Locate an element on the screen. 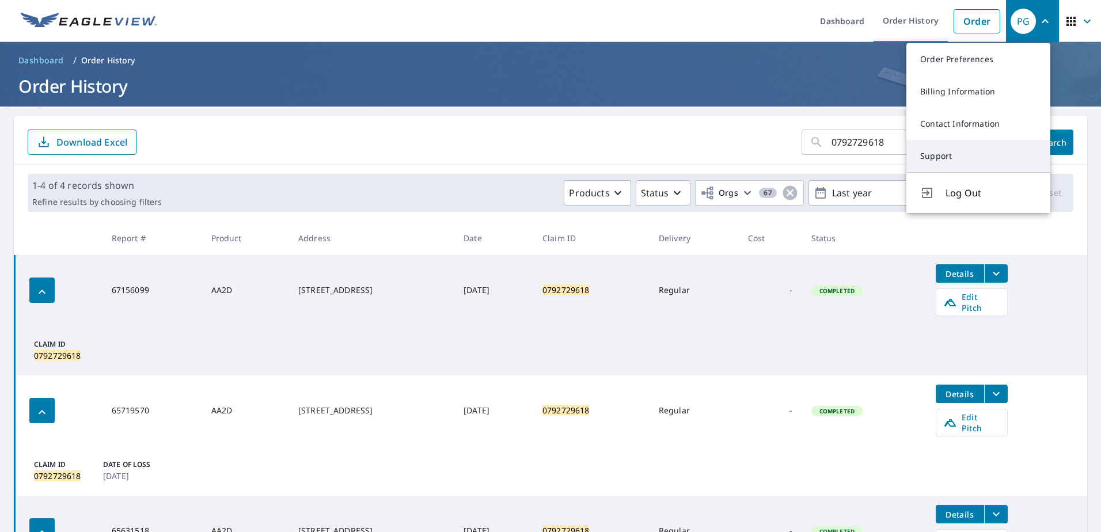 This screenshot has height=532, width=1101. button: detailsBtn-67156099 is located at coordinates (960, 274).